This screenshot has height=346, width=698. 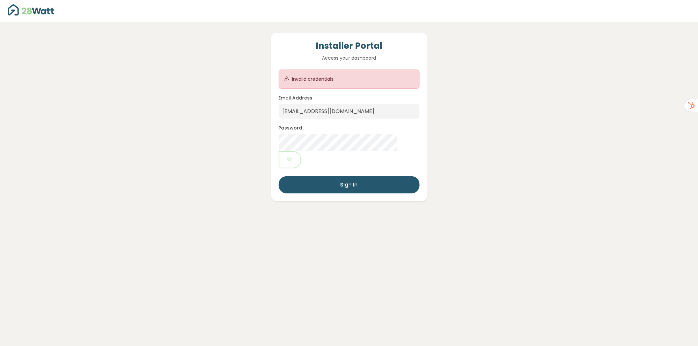 I want to click on input: Enter your email, so click(x=349, y=111).